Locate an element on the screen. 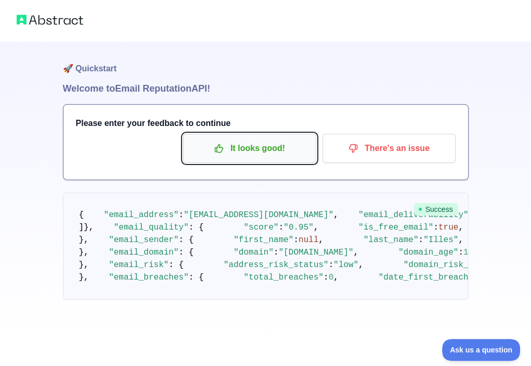 This screenshot has width=531, height=366. span: "last_name" is located at coordinates (391, 240).